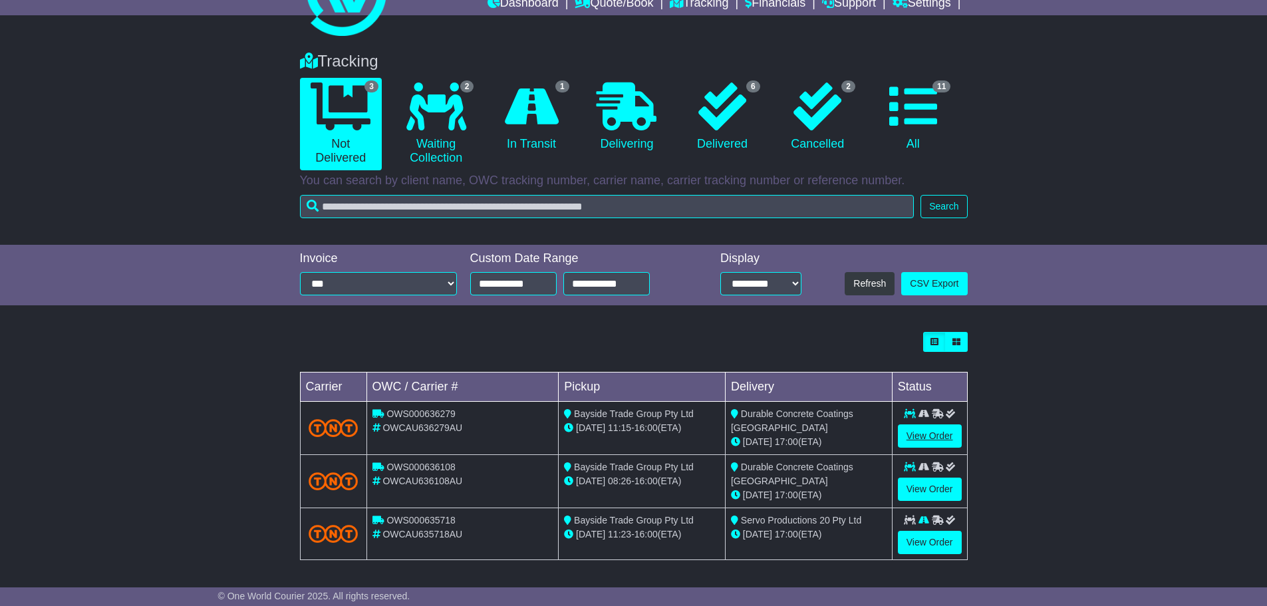  I want to click on span: 11:15, so click(619, 428).